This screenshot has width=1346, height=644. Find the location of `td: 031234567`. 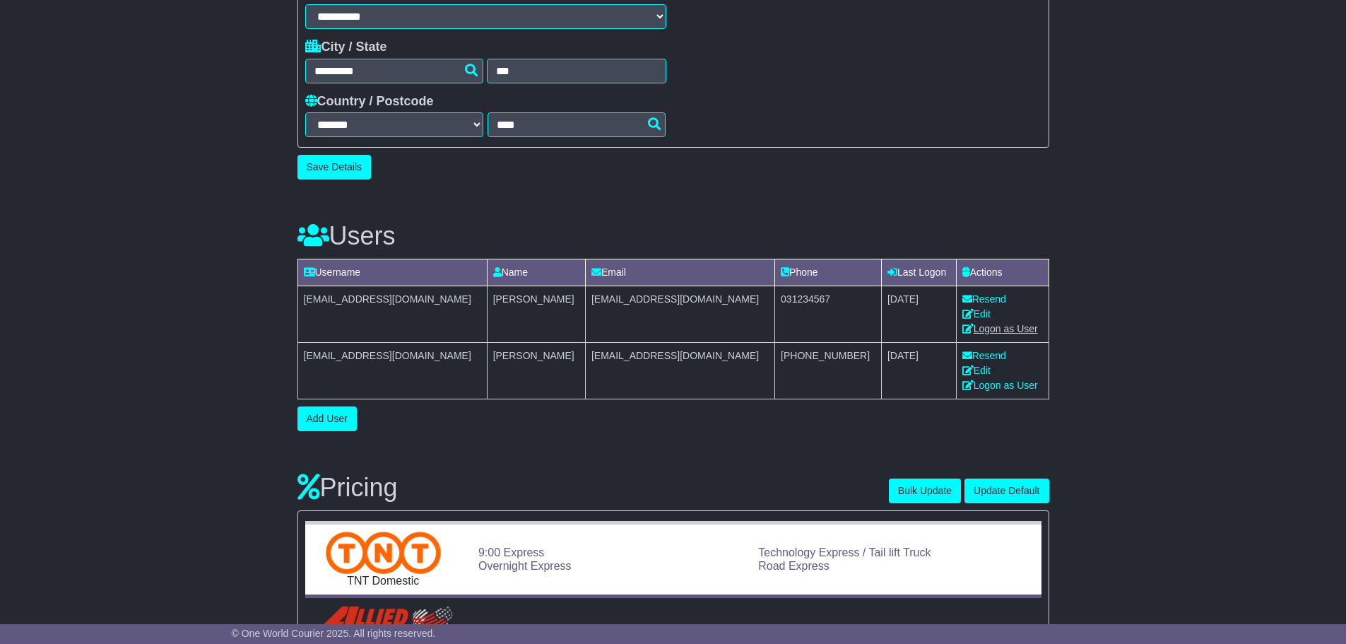

td: 031234567 is located at coordinates (828, 314).